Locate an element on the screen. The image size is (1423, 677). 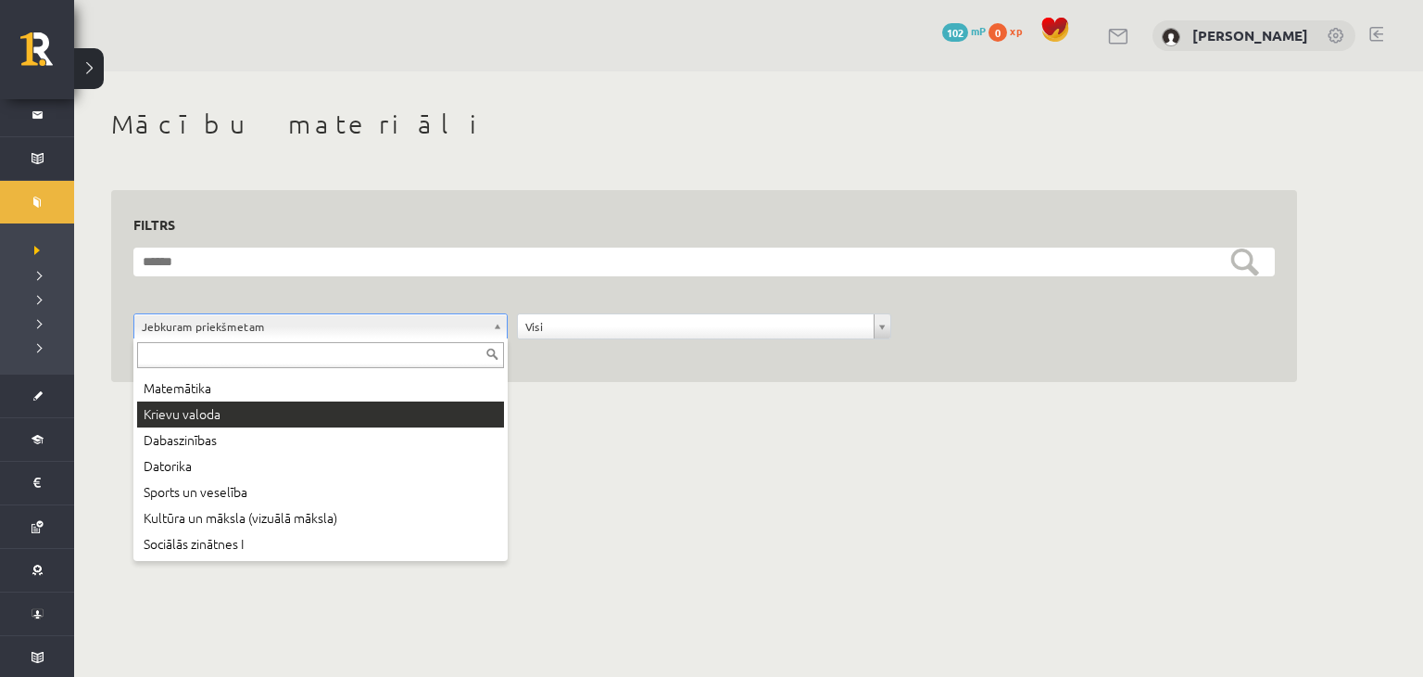
div: Dabaszinības is located at coordinates (321, 440).